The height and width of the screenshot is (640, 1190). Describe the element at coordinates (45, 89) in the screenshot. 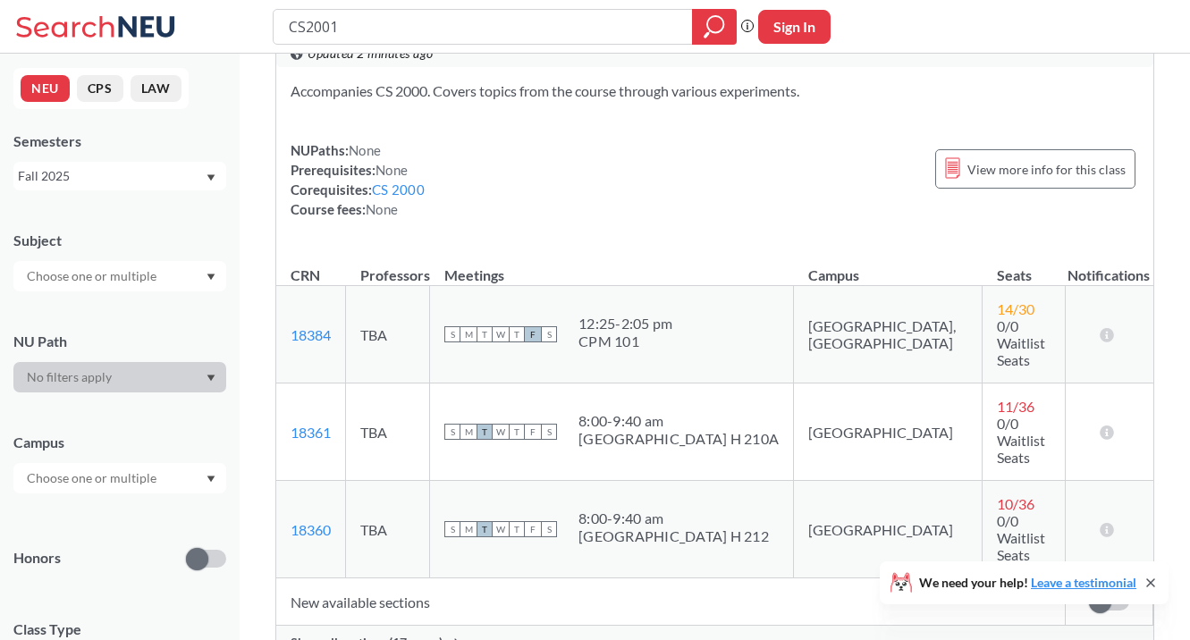

I see `button: NEU` at that location.